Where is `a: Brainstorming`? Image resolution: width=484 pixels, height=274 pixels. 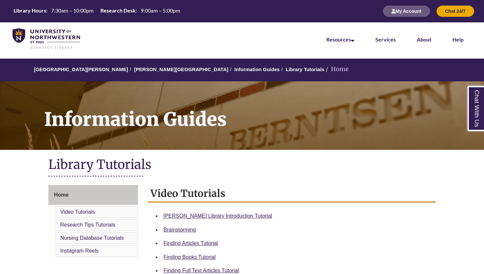
a: Brainstorming is located at coordinates (180, 229).